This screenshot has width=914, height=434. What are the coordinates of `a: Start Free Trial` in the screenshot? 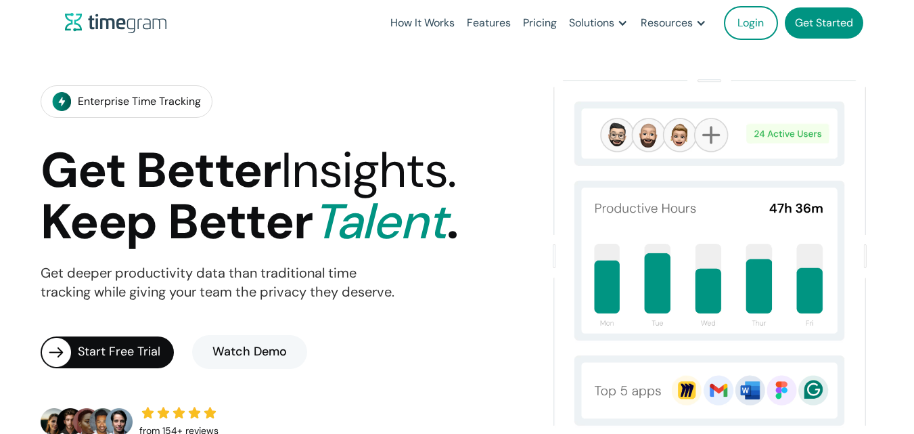 It's located at (107, 352).